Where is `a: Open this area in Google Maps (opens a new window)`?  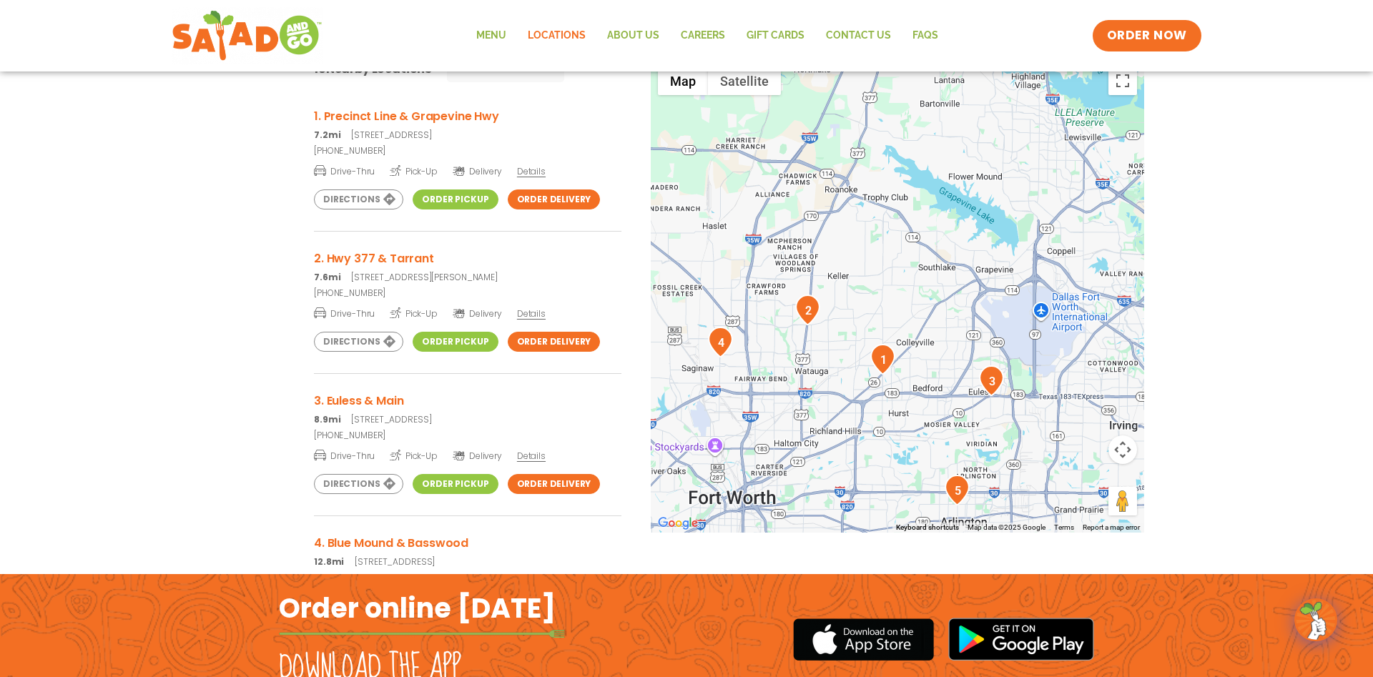 a: Open this area in Google Maps (opens a new window) is located at coordinates (678, 523).